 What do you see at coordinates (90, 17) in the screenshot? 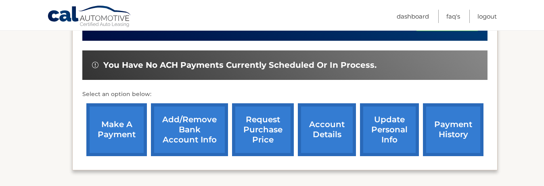
I see `a: Cal Automotive` at bounding box center [90, 17].